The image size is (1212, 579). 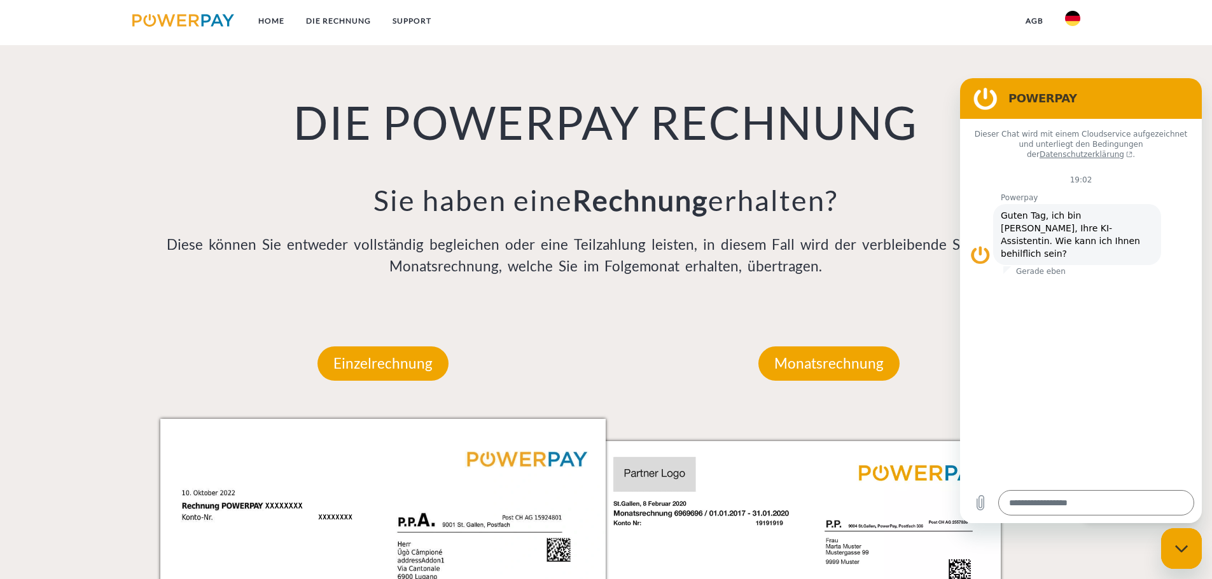 What do you see at coordinates (271, 21) in the screenshot?
I see `a: Home` at bounding box center [271, 21].